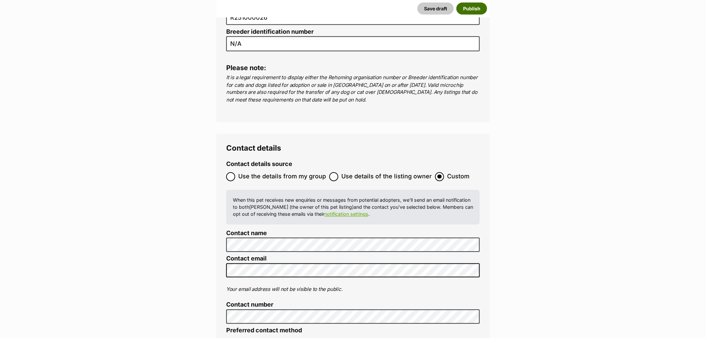 The height and width of the screenshot is (338, 706). I want to click on p: It is a legal requirement to display either the Rehoming organisation number or Breeder identific..., so click(353, 89).